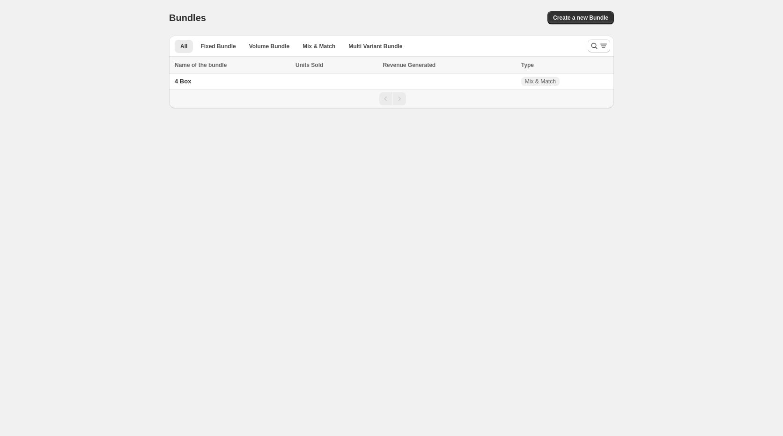 Image resolution: width=783 pixels, height=436 pixels. I want to click on div: Name of the bundle, so click(232, 65).